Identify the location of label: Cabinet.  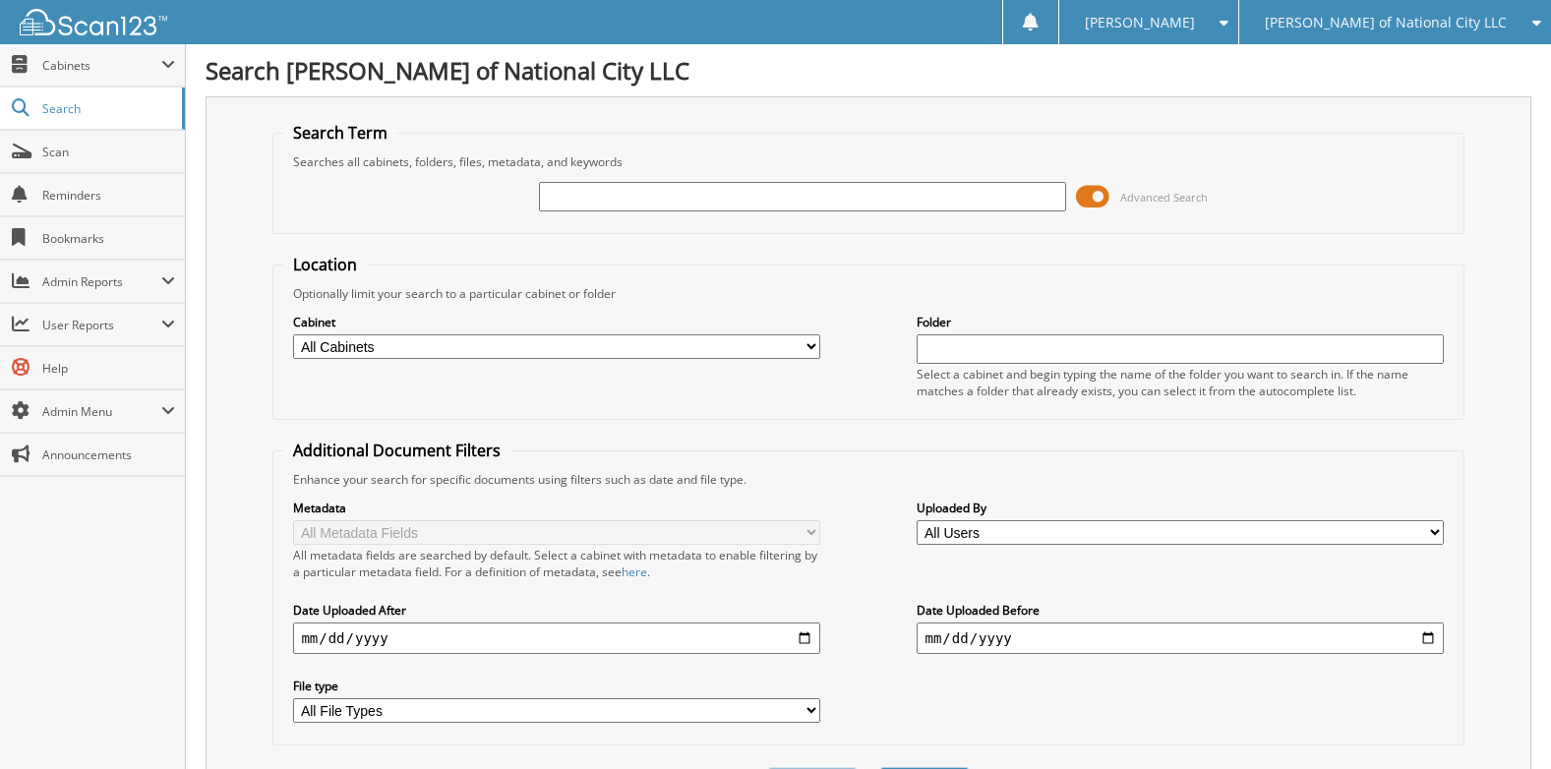
(556, 322).